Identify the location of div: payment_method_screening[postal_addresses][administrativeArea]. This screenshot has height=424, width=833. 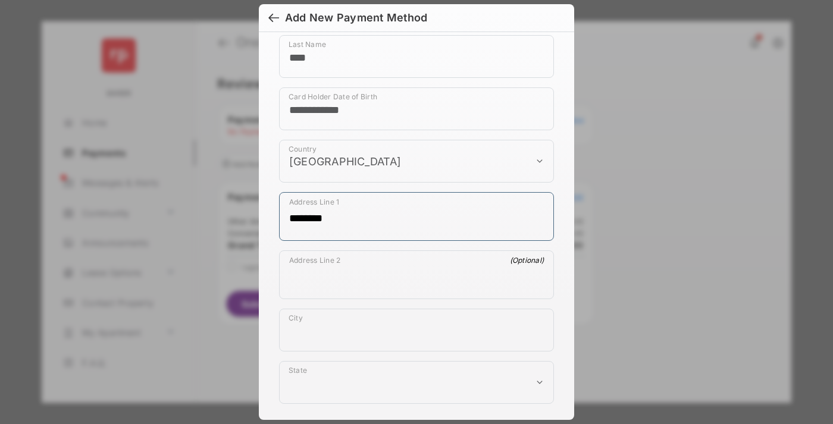
(416, 382).